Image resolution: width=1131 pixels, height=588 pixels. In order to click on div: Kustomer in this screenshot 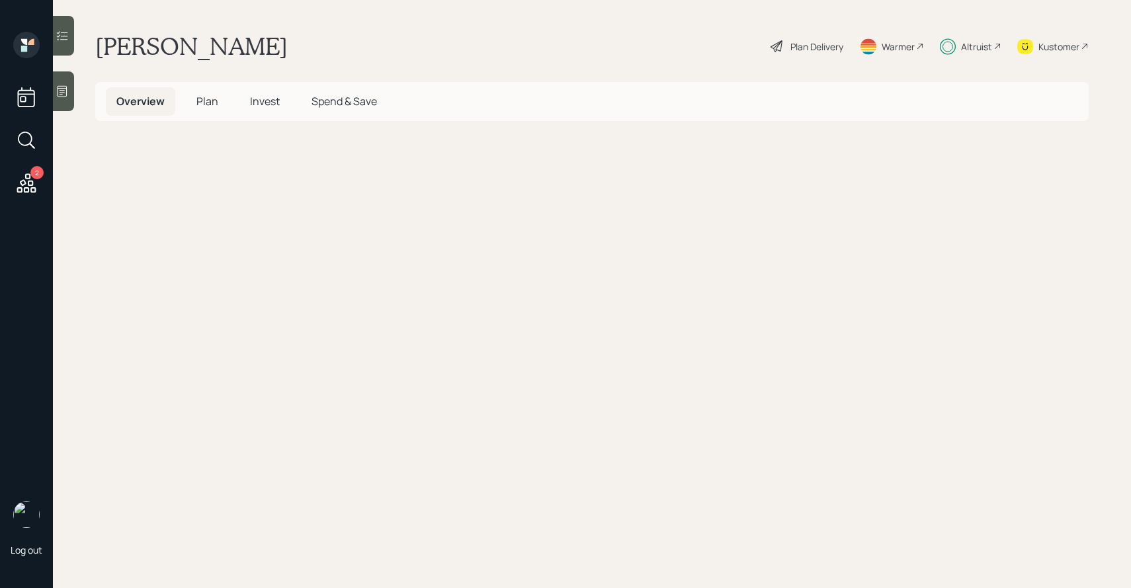, I will do `click(1059, 46)`.